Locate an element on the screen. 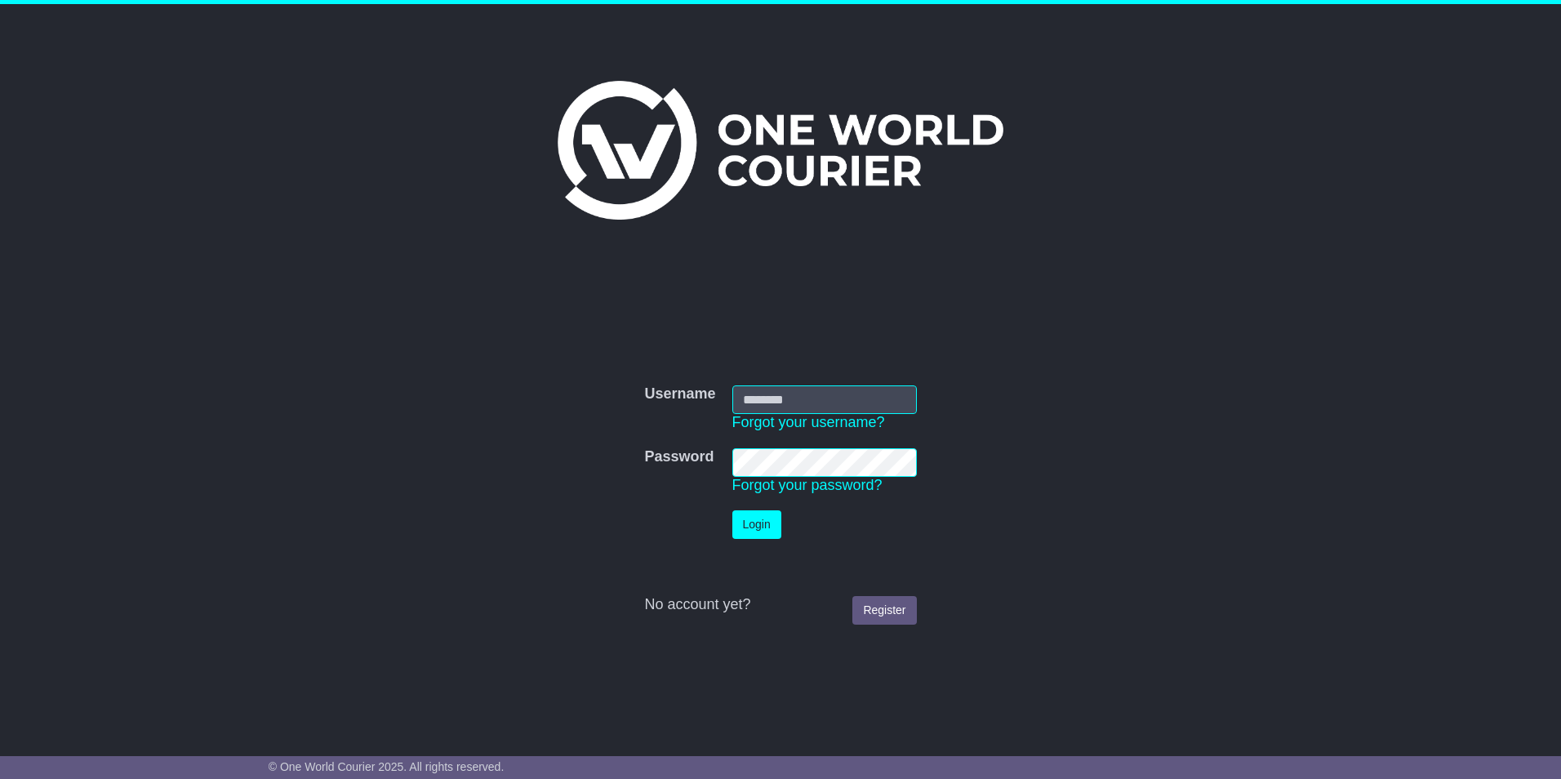  a: Register is located at coordinates (884, 610).